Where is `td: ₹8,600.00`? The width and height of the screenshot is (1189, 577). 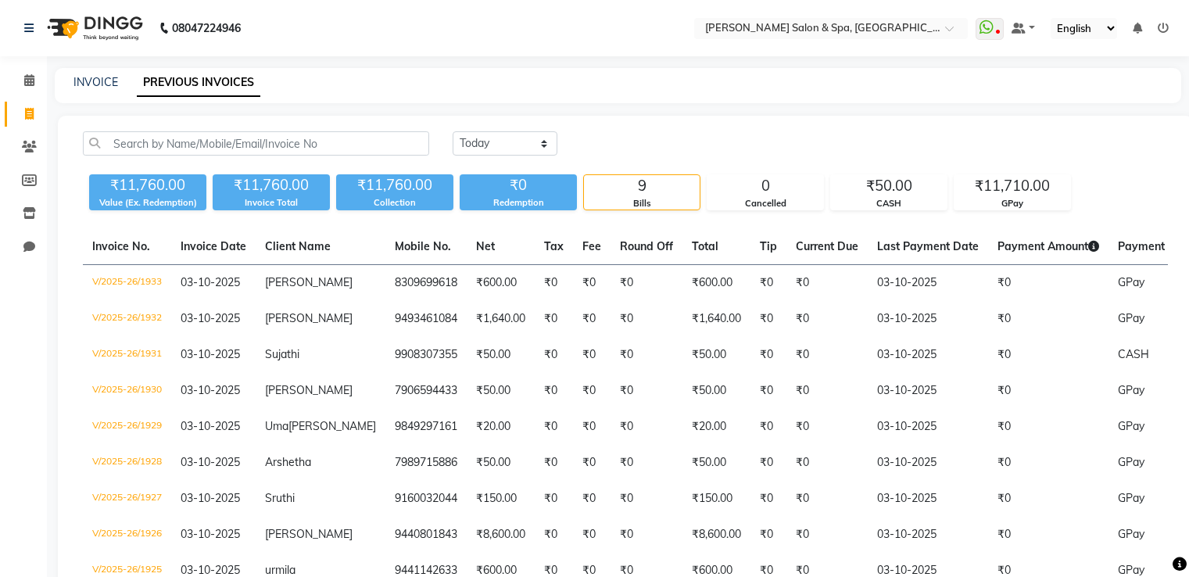 td: ₹8,600.00 is located at coordinates (500, 535).